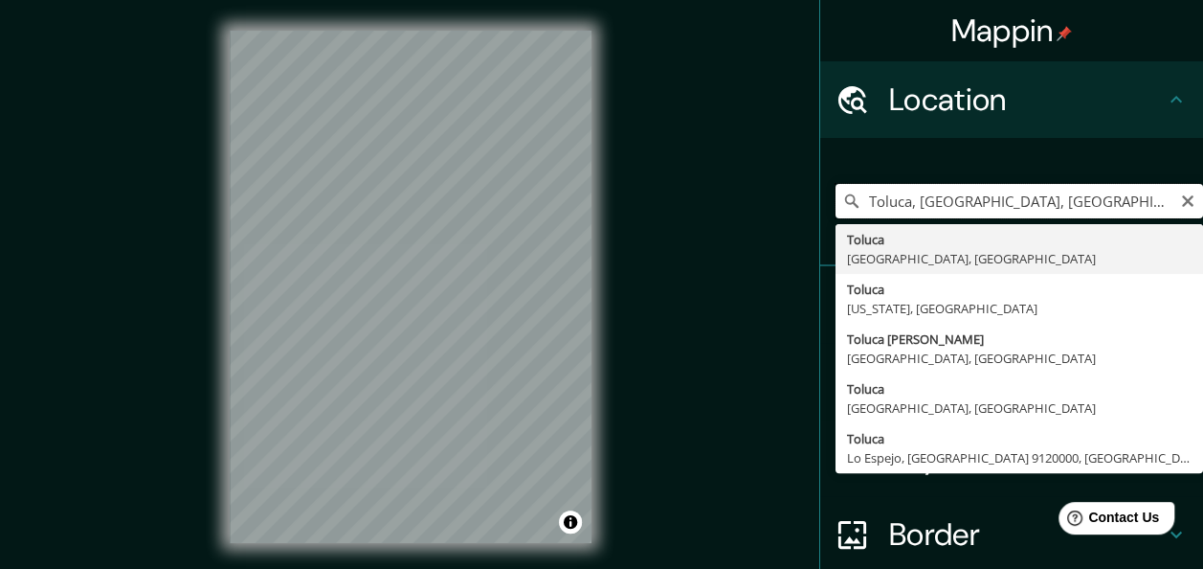 The height and width of the screenshot is (569, 1203). What do you see at coordinates (1188, 199) in the screenshot?
I see `button: Clear` at bounding box center [1188, 199].